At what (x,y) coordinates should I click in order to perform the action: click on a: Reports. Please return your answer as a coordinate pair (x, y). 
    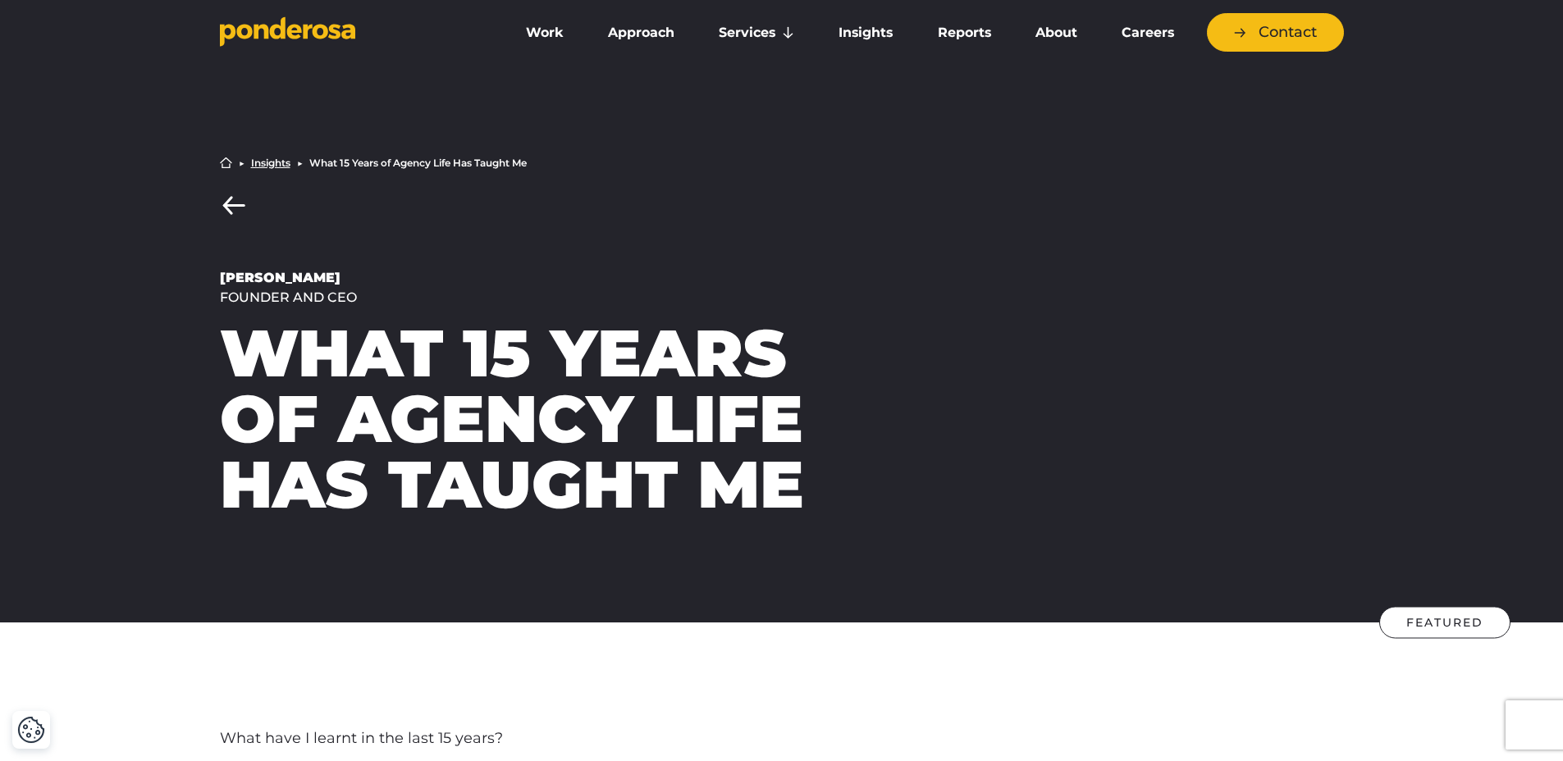
    Looking at the image, I should click on (964, 33).